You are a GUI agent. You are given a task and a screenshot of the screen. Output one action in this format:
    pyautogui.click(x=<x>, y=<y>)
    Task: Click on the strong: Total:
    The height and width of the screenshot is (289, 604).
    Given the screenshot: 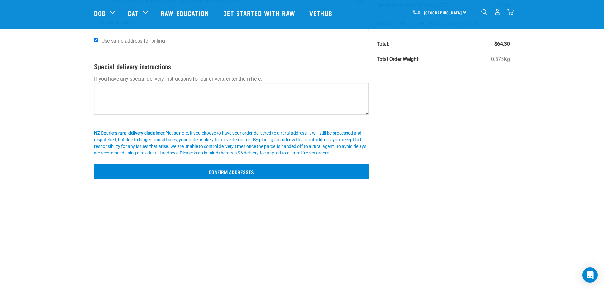 What is the action you would take?
    pyautogui.click(x=383, y=44)
    